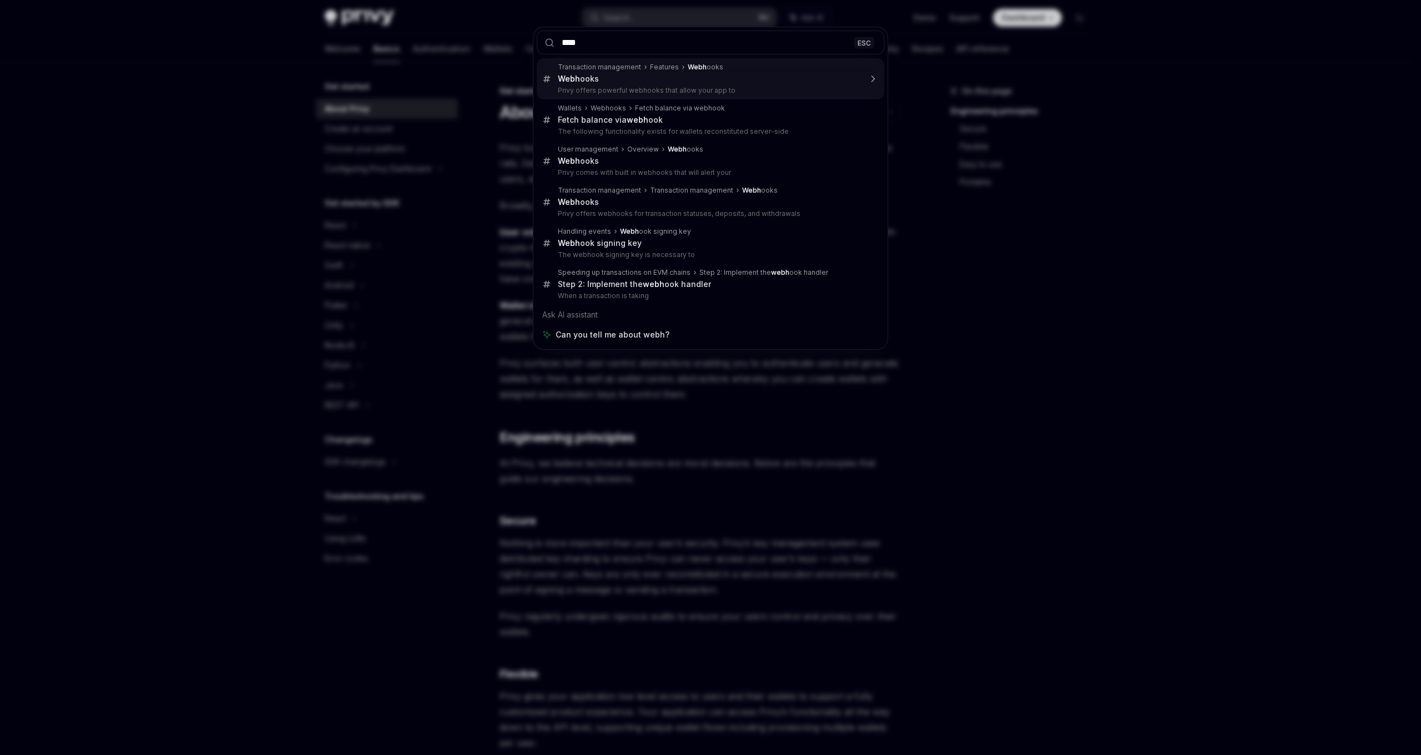 This screenshot has height=755, width=1421. Describe the element at coordinates (709, 132) in the screenshot. I see `p: The following functionality exists for wallets reconstituted server-side` at that location.